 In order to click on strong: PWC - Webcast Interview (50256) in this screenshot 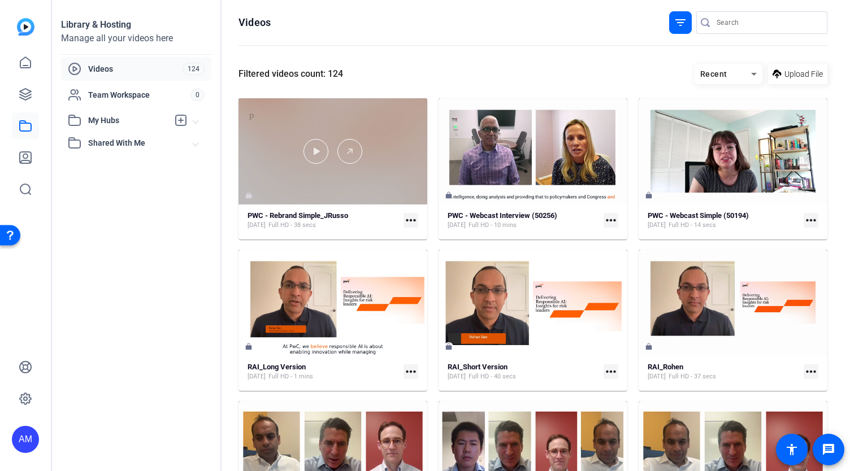, I will do `click(502, 215)`.